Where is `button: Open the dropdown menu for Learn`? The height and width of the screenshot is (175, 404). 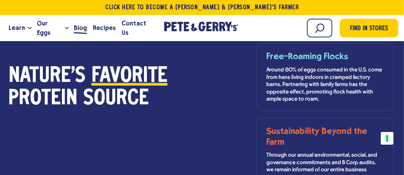
button: Open the dropdown menu for Learn is located at coordinates (30, 28).